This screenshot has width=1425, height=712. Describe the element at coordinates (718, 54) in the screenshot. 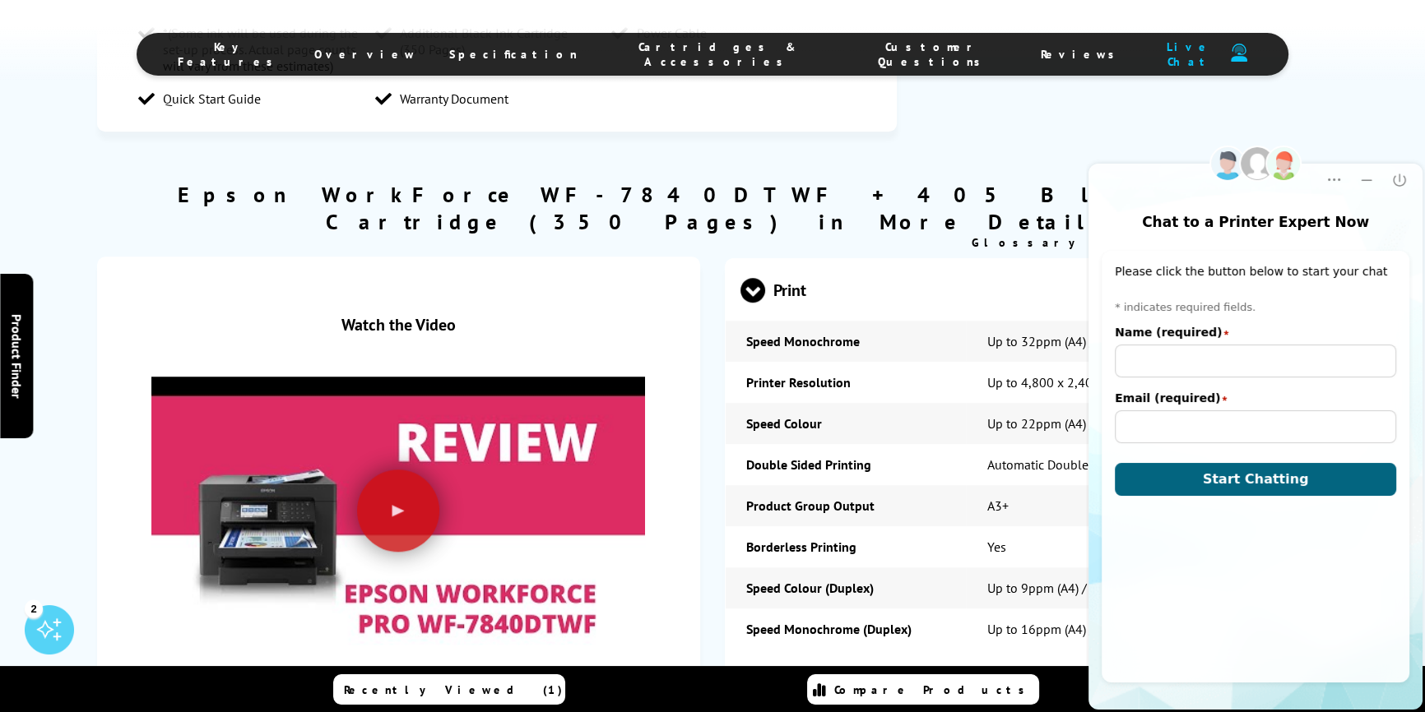

I see `span: Cartridges & Accessories` at that location.